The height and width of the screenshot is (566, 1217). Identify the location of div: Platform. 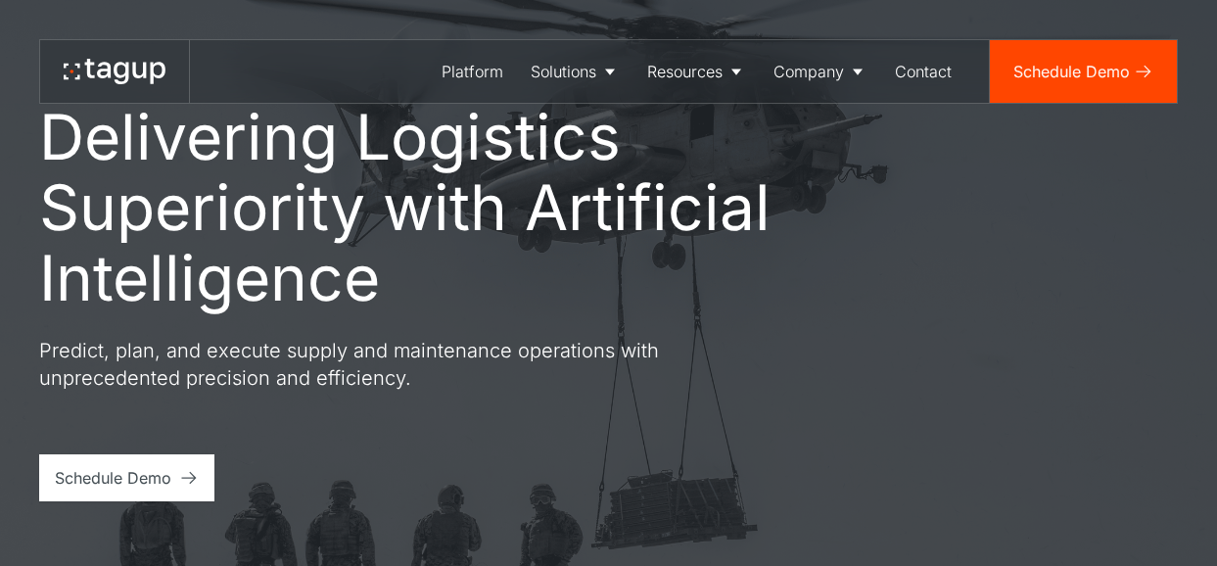
(472, 71).